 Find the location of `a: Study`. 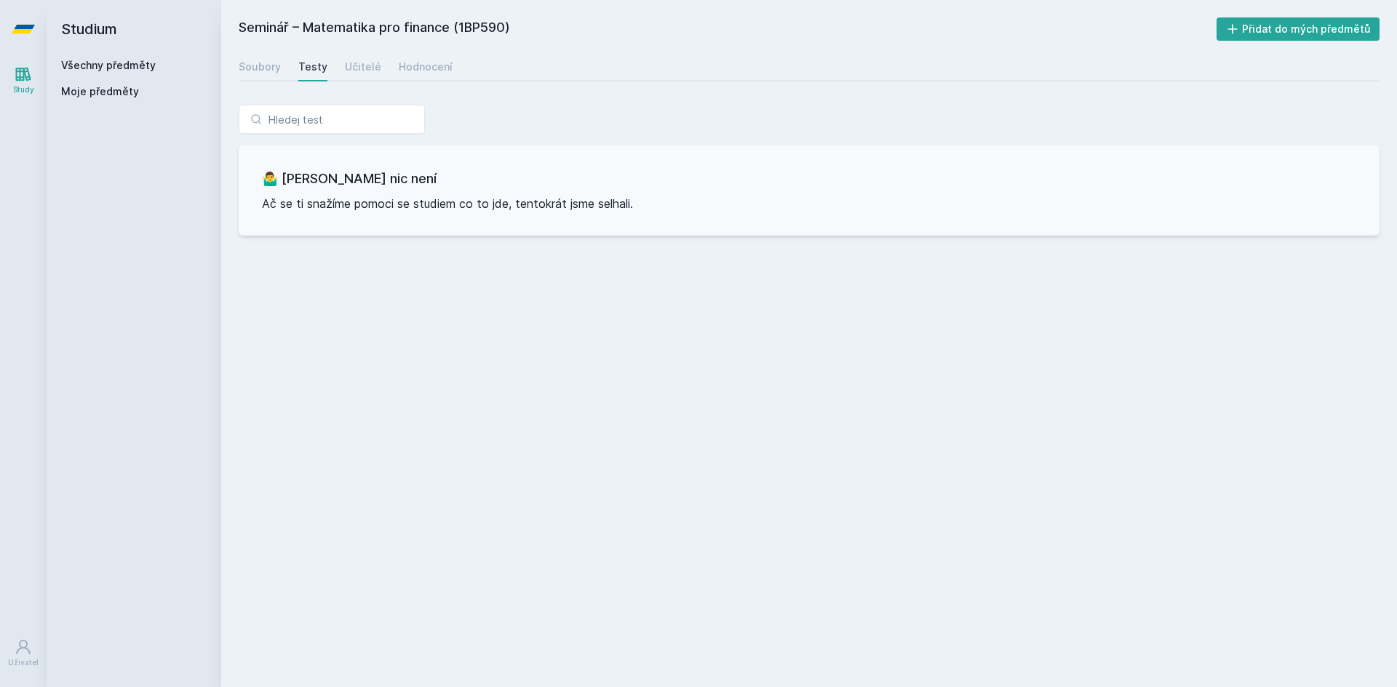

a: Study is located at coordinates (23, 80).